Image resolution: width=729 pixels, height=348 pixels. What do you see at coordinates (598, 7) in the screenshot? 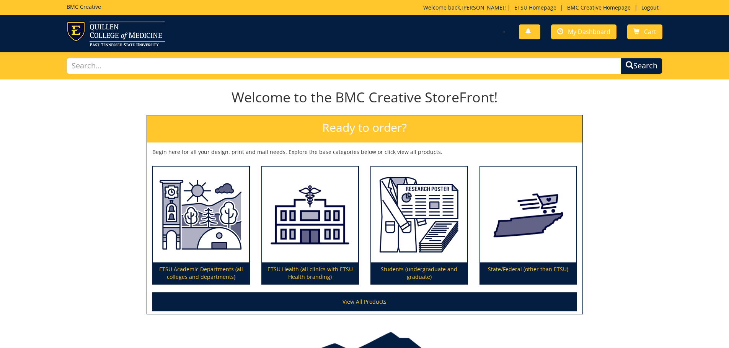
I see `a: BMC Creative Homepage` at bounding box center [598, 7].